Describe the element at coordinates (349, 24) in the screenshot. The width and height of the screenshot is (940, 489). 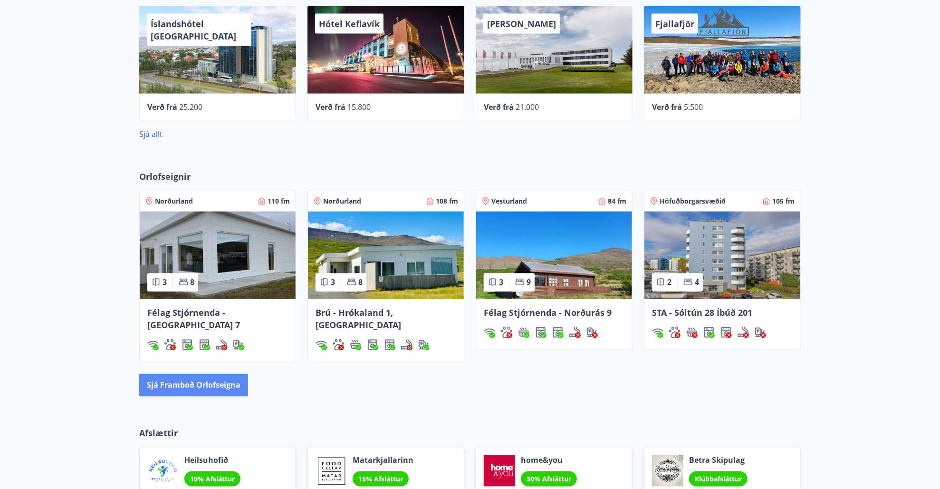
I see `span: Hótel Keflavík` at that location.